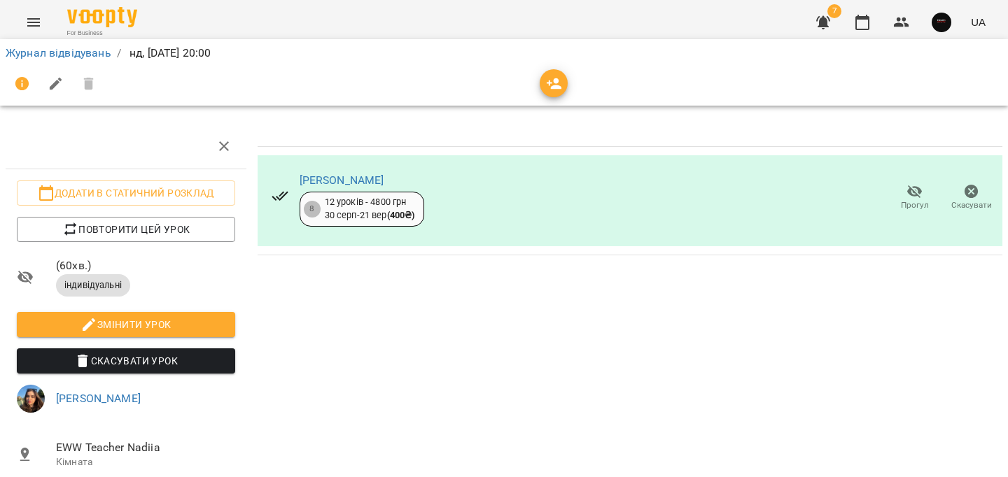 This screenshot has width=1008, height=477. Describe the element at coordinates (312, 209) in the screenshot. I see `div: 8` at that location.